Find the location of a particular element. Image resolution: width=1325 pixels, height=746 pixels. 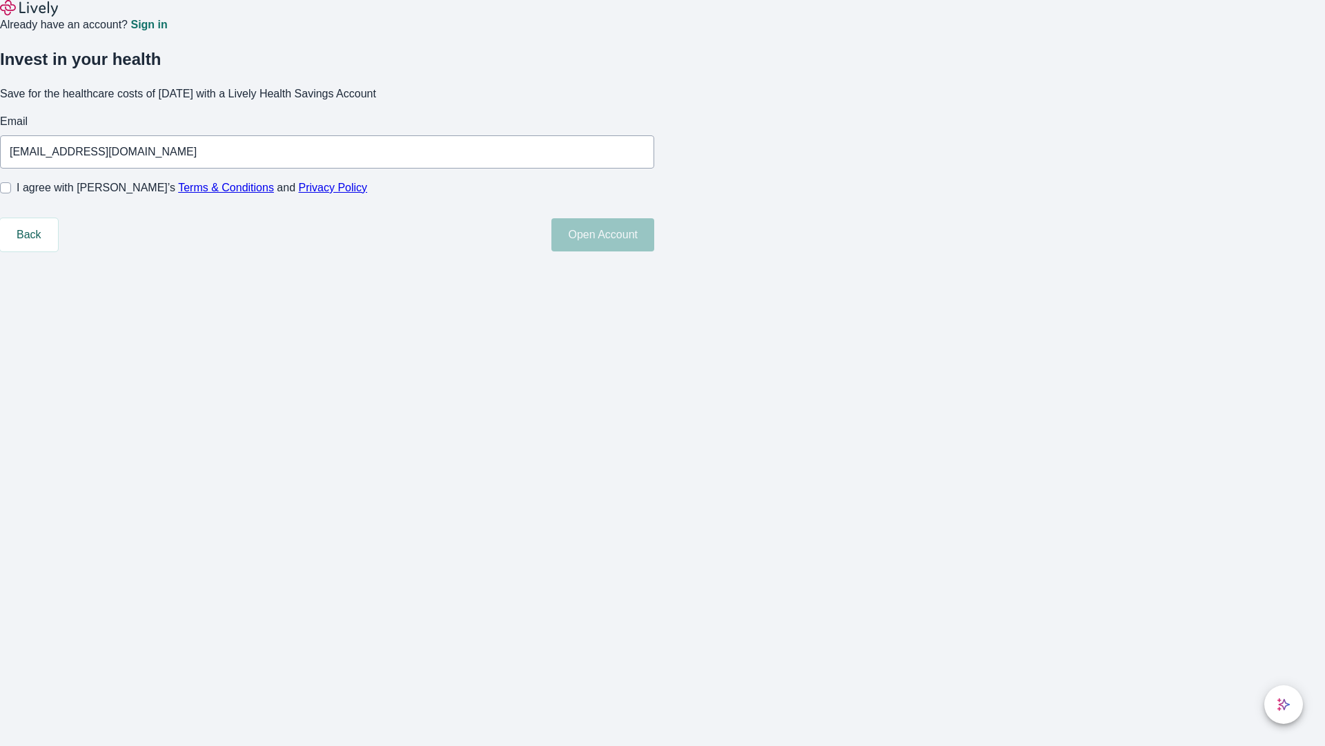

a: Privacy Policy is located at coordinates (333, 187).